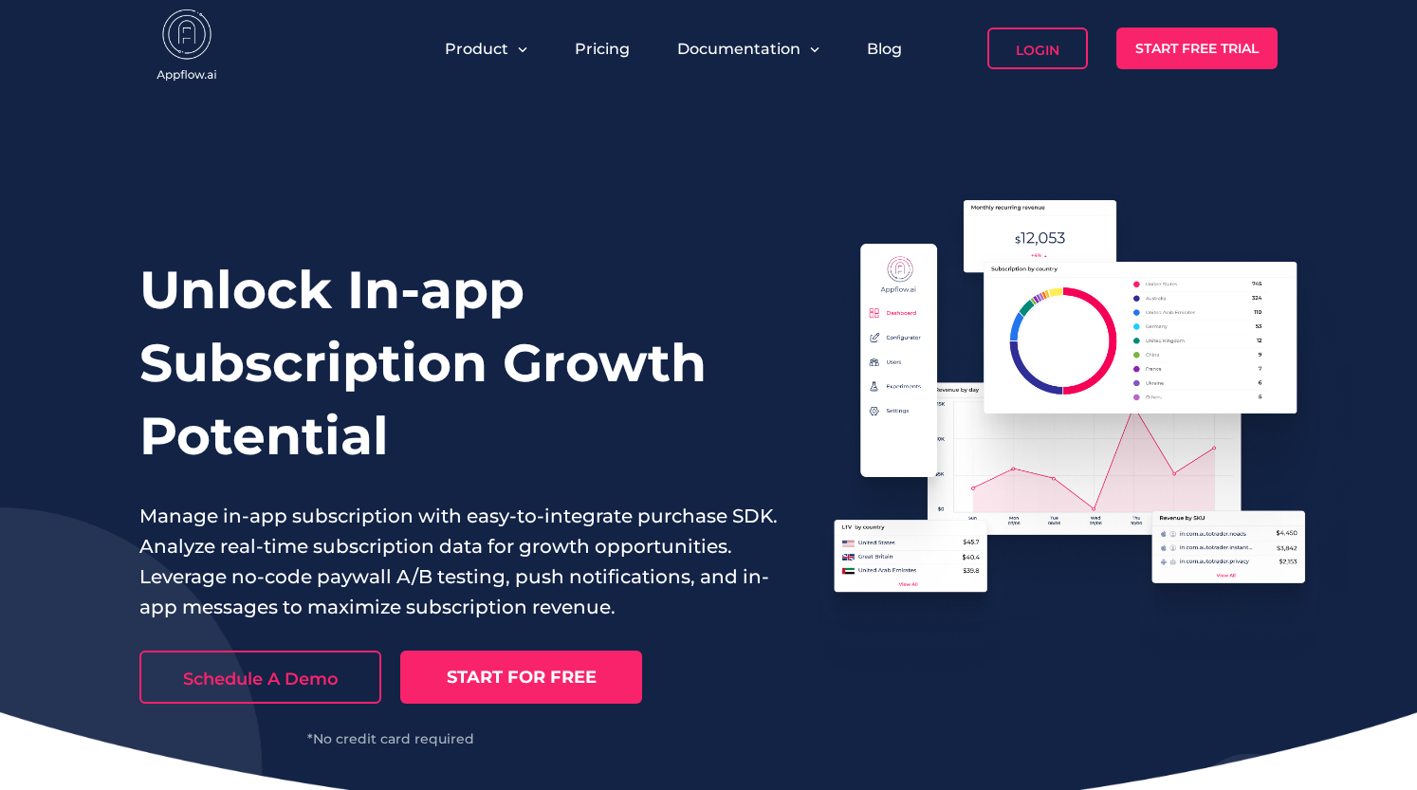  What do you see at coordinates (1038, 48) in the screenshot?
I see `a: Login` at bounding box center [1038, 48].